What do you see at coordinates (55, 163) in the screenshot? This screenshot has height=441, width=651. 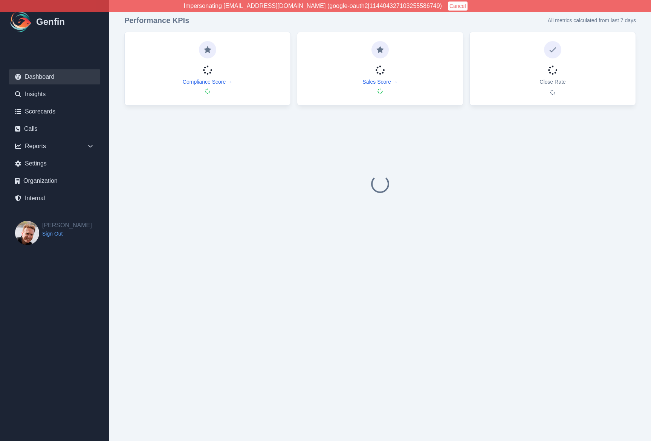 I see `a: Settings` at bounding box center [55, 163].